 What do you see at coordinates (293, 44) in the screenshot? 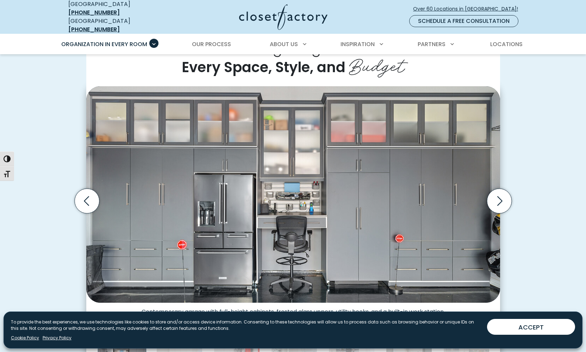
I see `nav: Primary Menu` at bounding box center [293, 44].